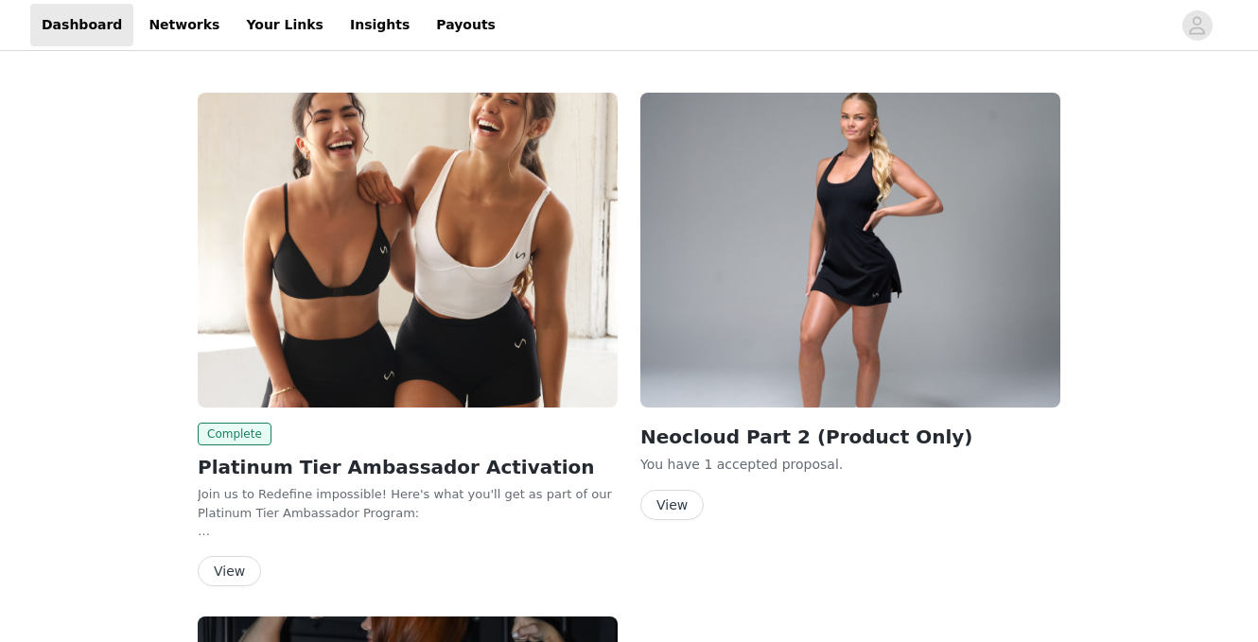 The width and height of the screenshot is (1258, 642). Describe the element at coordinates (183, 25) in the screenshot. I see `a: Networks` at that location.